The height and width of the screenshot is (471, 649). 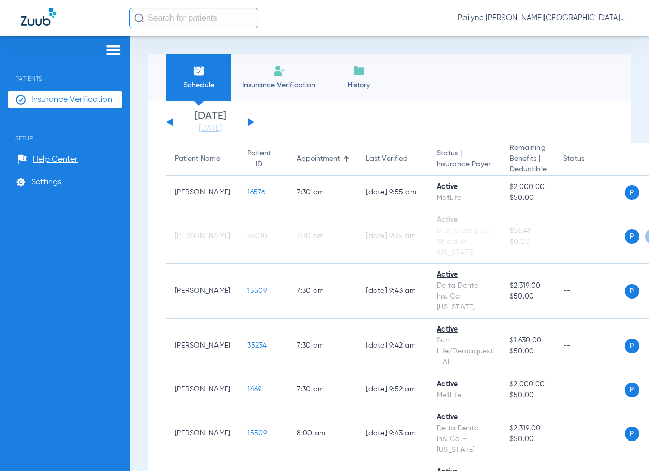 I want to click on span: $0.00, so click(x=528, y=242).